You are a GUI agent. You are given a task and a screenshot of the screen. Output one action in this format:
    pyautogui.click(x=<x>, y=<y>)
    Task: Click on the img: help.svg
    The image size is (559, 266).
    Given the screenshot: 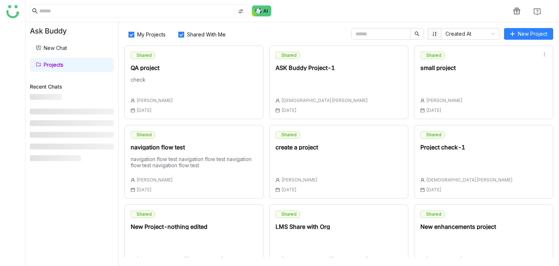 What is the action you would take?
    pyautogui.click(x=537, y=12)
    